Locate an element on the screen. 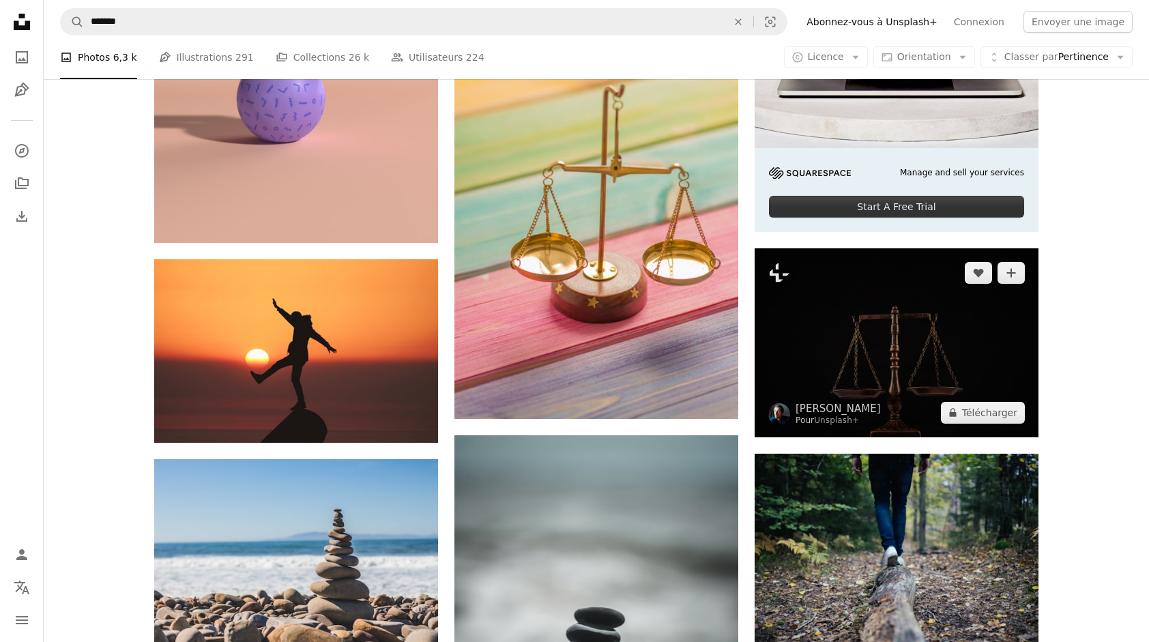 The image size is (1149, 642). a: une balance en bois avec fond noir is located at coordinates (896, 342).